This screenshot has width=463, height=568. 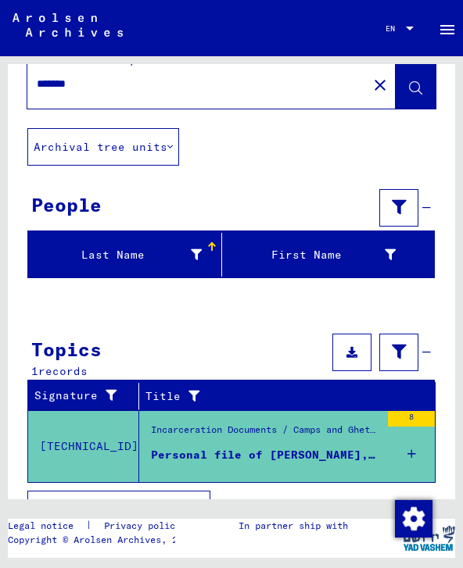 I want to click on mat-header-cell: Last Name, so click(x=125, y=255).